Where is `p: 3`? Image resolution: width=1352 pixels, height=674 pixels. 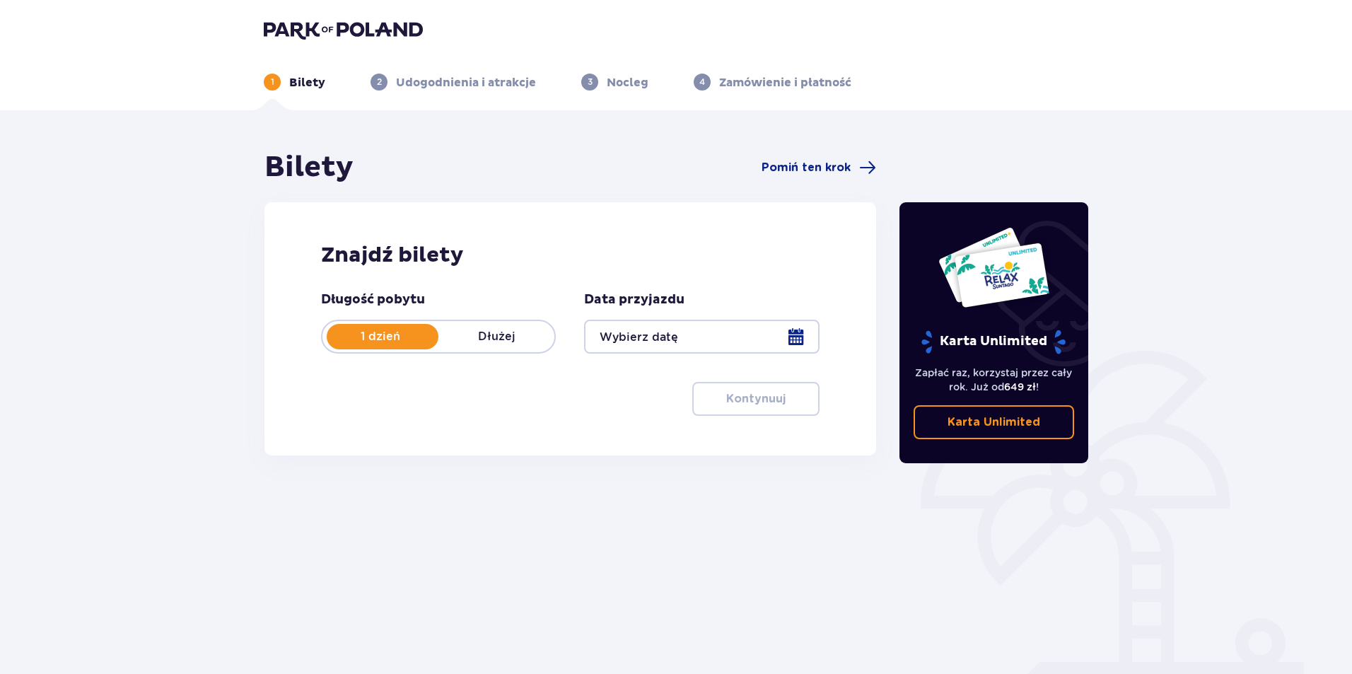 p: 3 is located at coordinates (590, 82).